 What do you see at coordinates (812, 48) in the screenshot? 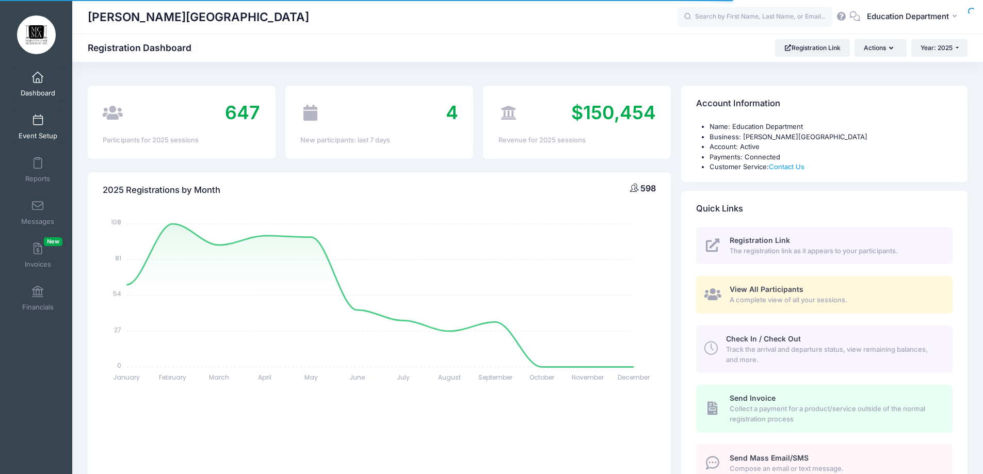
I see `a: Registration Link` at bounding box center [812, 48].